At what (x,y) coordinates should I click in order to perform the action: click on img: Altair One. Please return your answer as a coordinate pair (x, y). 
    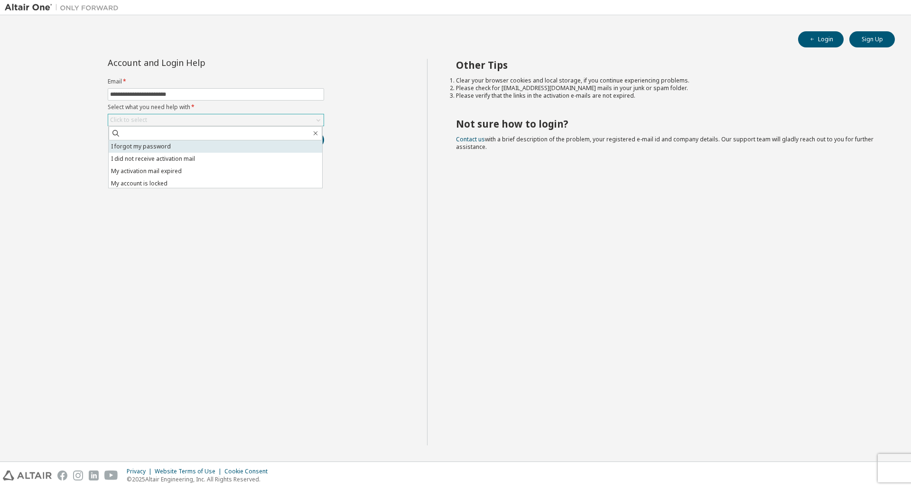
    Looking at the image, I should click on (64, 8).